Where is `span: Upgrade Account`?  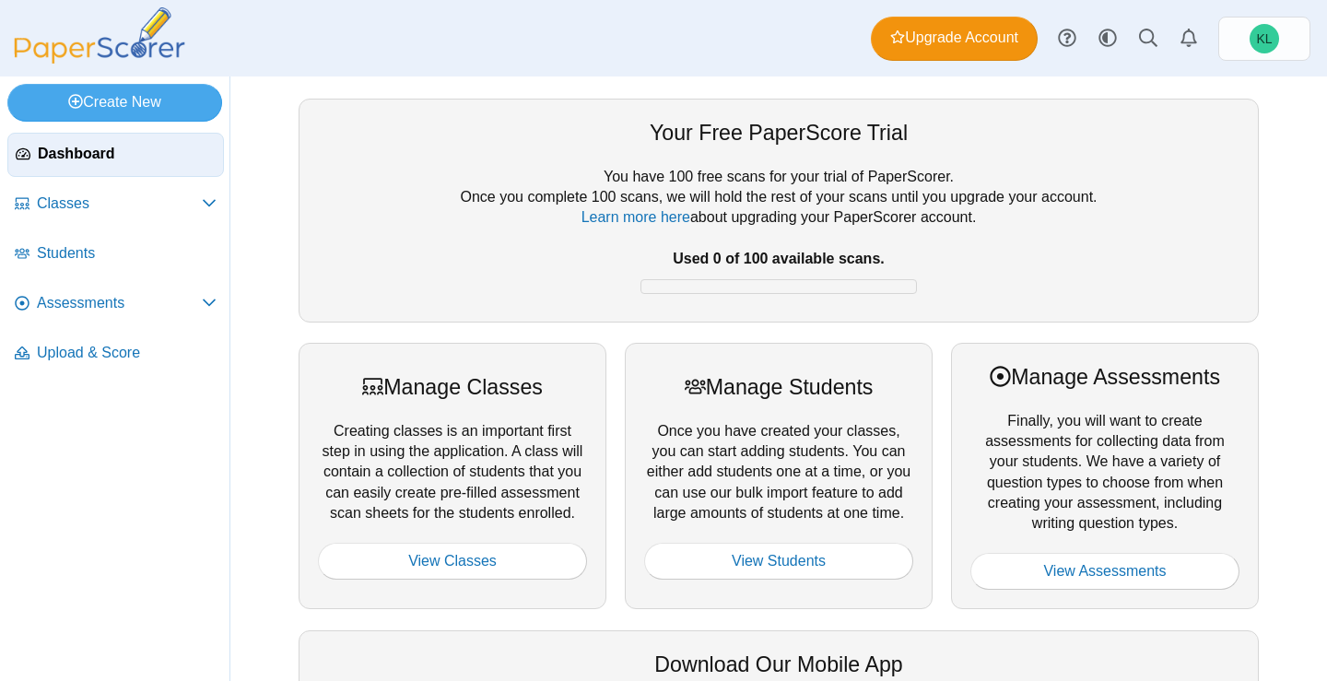
span: Upgrade Account is located at coordinates (954, 38).